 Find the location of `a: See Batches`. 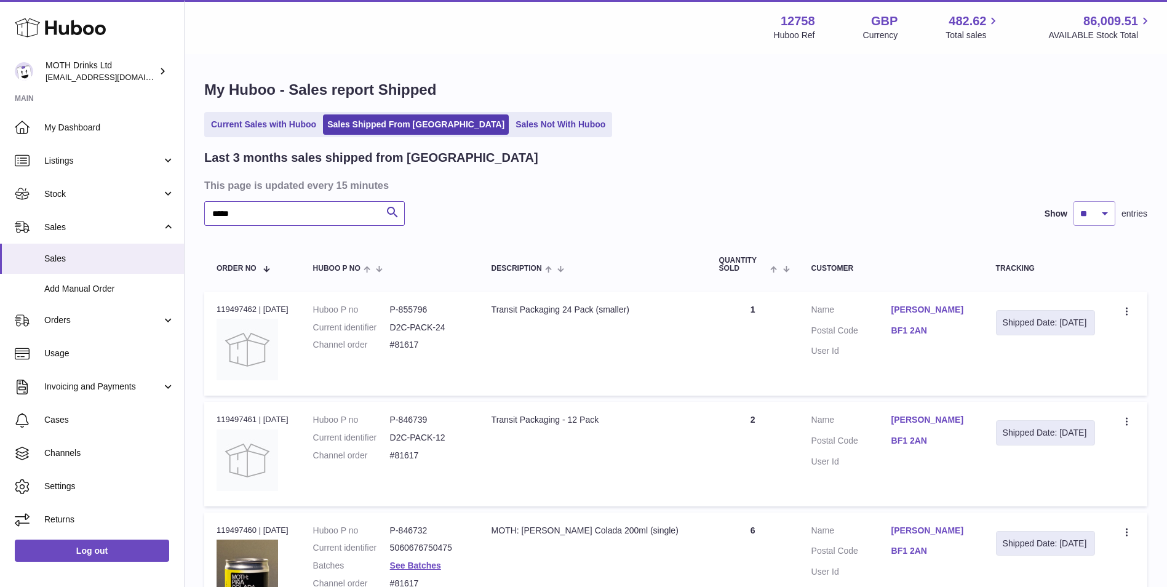

a: See Batches is located at coordinates (415, 566).